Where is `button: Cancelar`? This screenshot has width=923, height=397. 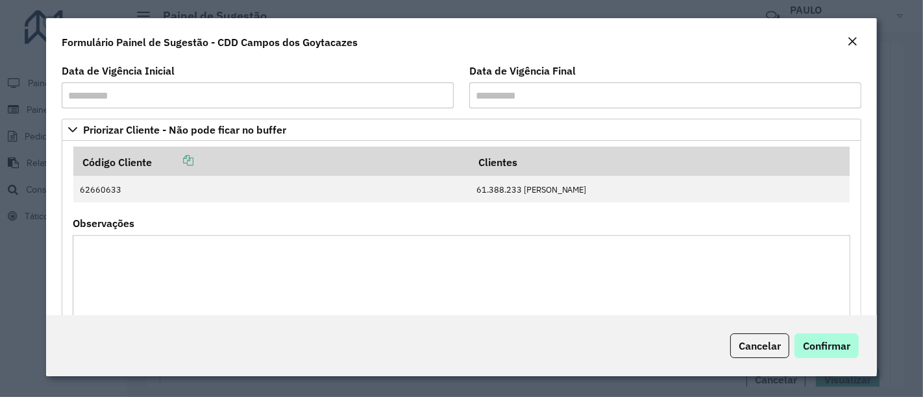 button: Cancelar is located at coordinates (760, 346).